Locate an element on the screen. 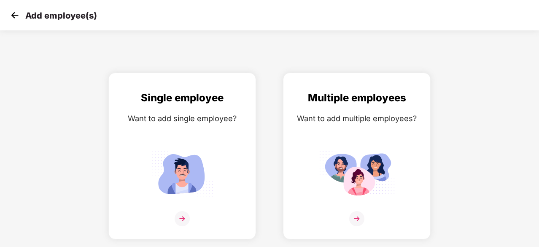 This screenshot has width=539, height=247. p: Add employee(s) is located at coordinates (61, 16).